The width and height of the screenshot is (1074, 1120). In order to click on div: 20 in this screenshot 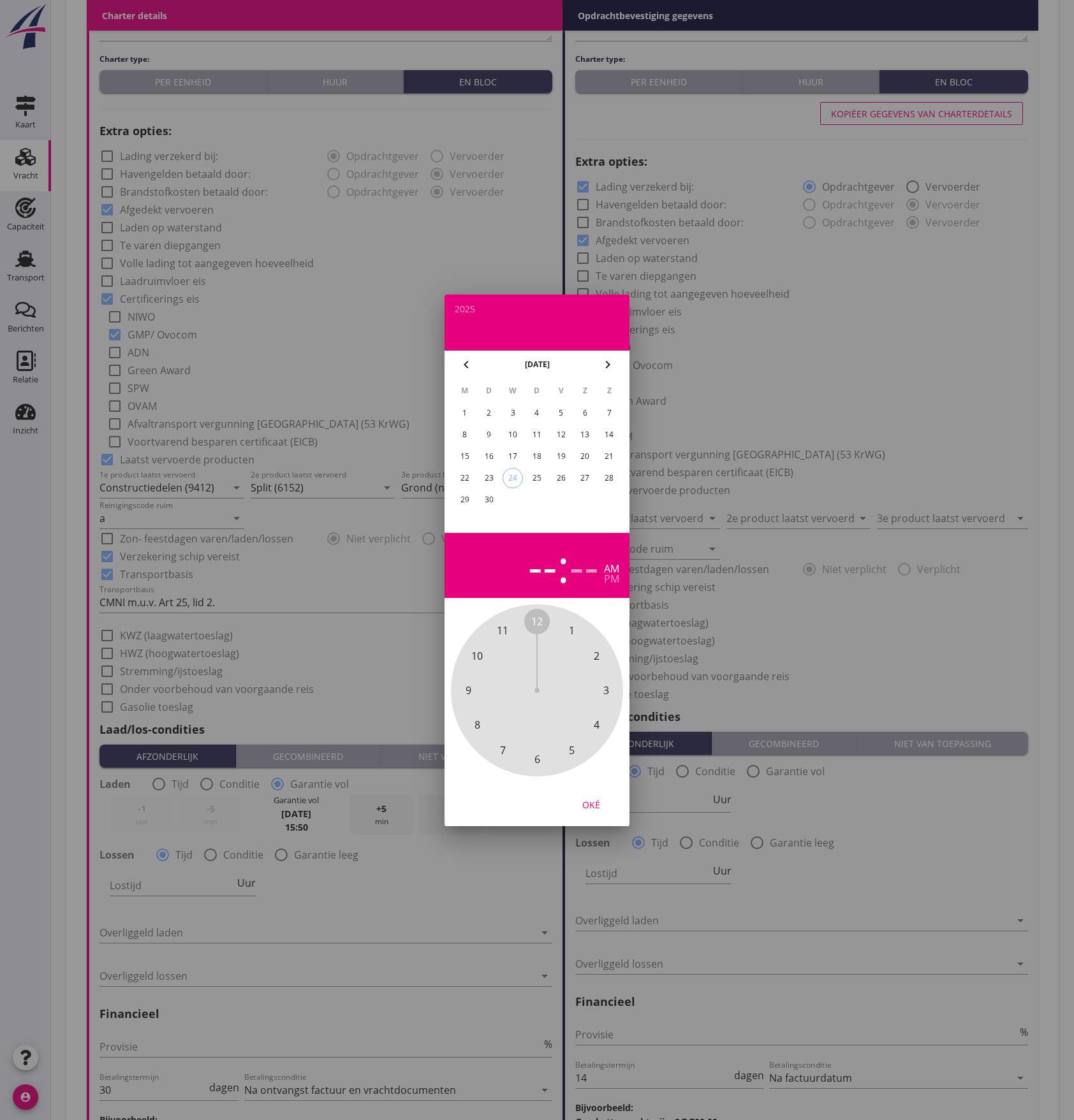, I will do `click(585, 457)`.